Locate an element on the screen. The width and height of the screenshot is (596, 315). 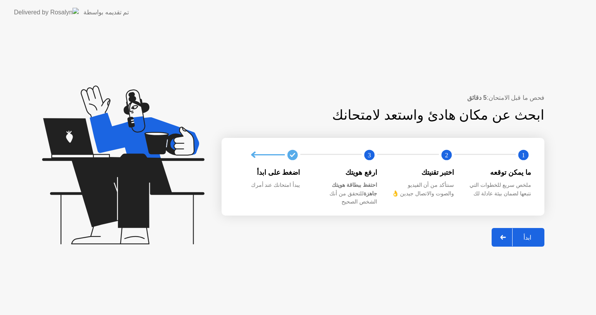
div: ابدأ is located at coordinates (527, 237).